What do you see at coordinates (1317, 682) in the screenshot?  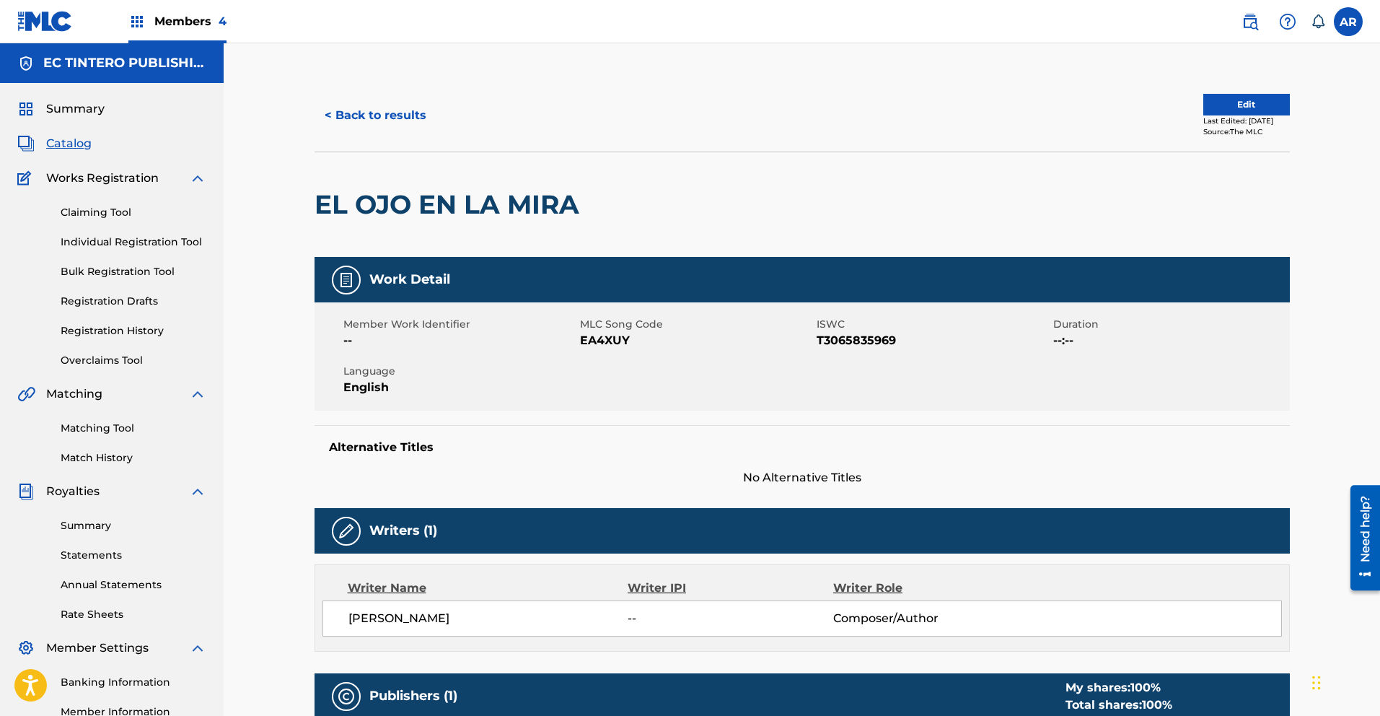 I see `div: Drag` at bounding box center [1317, 682].